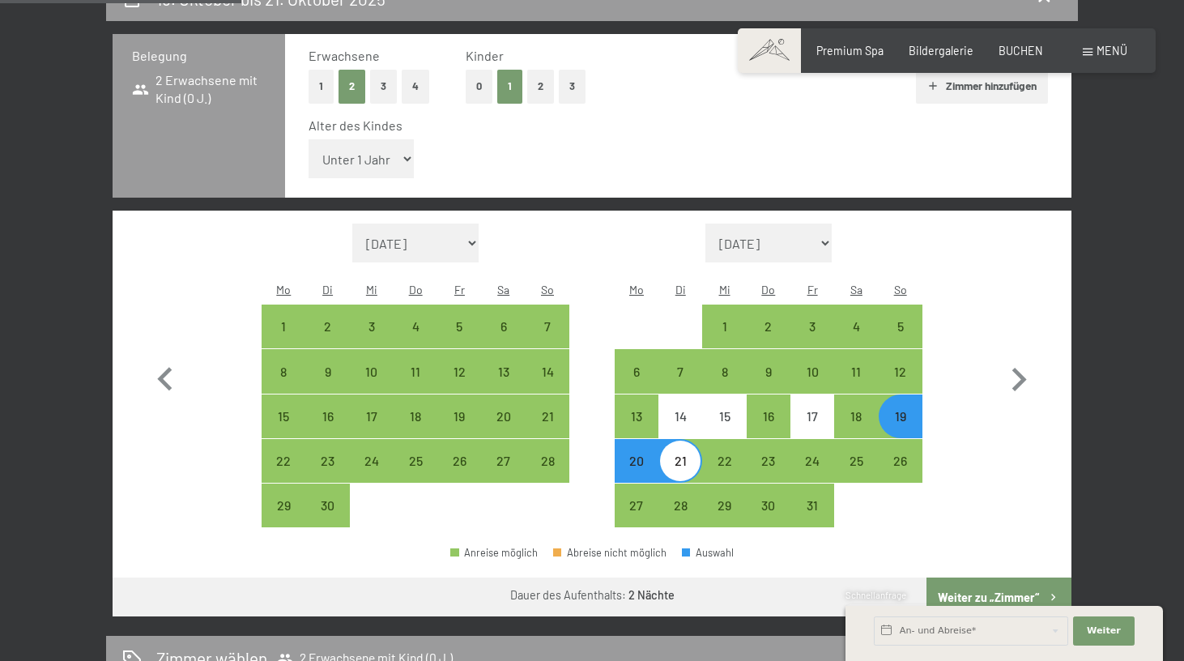 Image resolution: width=1184 pixels, height=661 pixels. Describe the element at coordinates (812, 430) in the screenshot. I see `div: 17` at that location.